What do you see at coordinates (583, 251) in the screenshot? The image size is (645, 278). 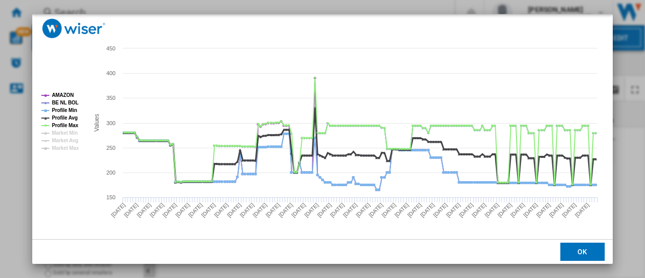 I see `button: OK` at bounding box center [583, 251].